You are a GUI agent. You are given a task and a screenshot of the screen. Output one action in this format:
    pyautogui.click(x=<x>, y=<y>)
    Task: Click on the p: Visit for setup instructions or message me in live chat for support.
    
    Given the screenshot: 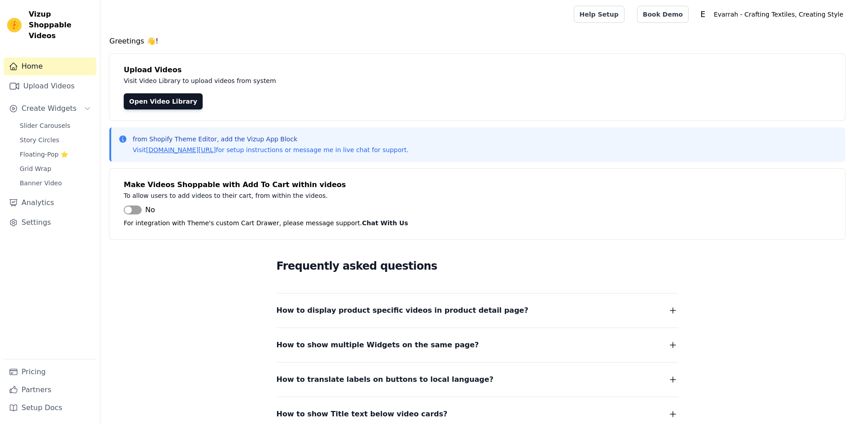 What is the action you would take?
    pyautogui.click(x=270, y=150)
    